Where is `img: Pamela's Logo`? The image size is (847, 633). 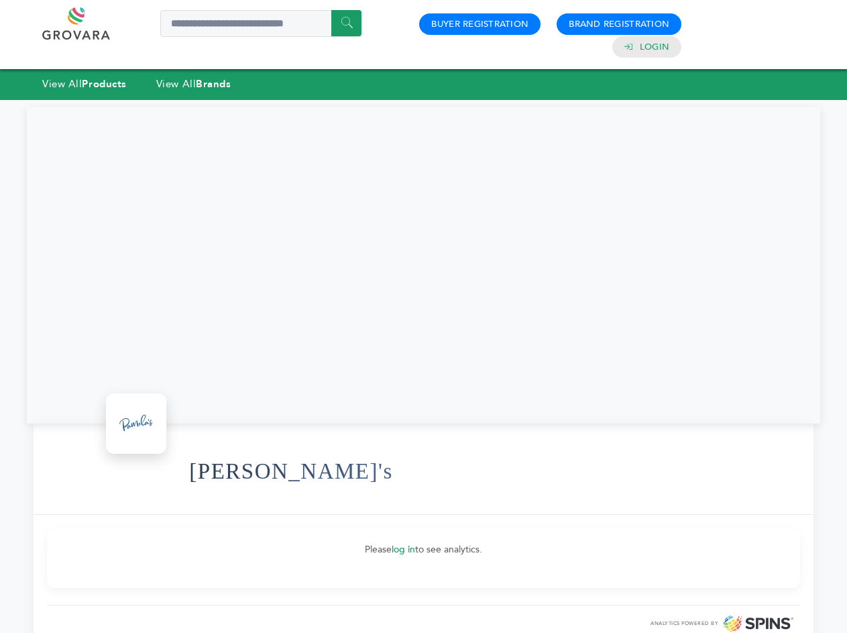
img: Pamela's Logo is located at coordinates (136, 423).